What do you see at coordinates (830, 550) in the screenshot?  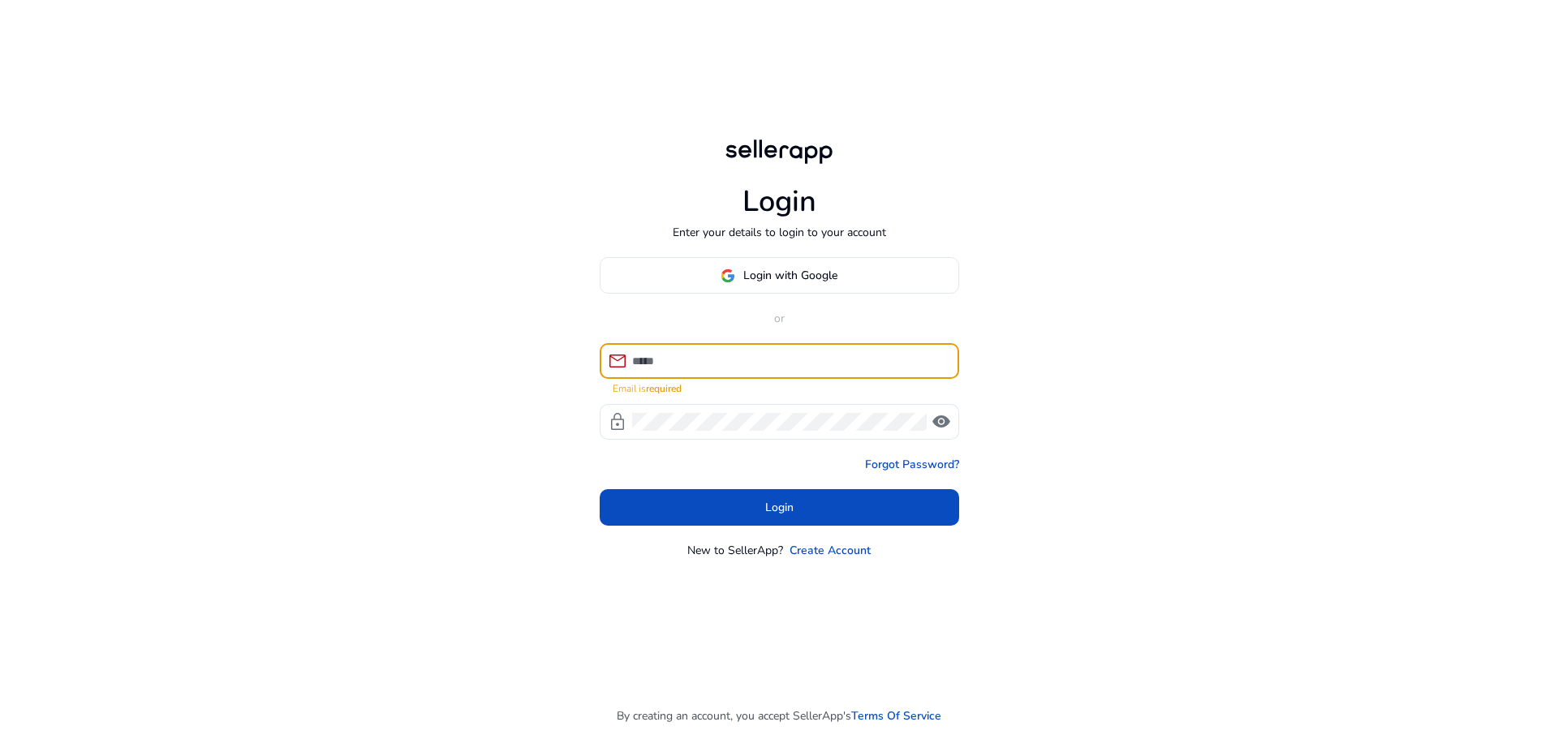 I see `a: Create Account` at bounding box center [830, 550].